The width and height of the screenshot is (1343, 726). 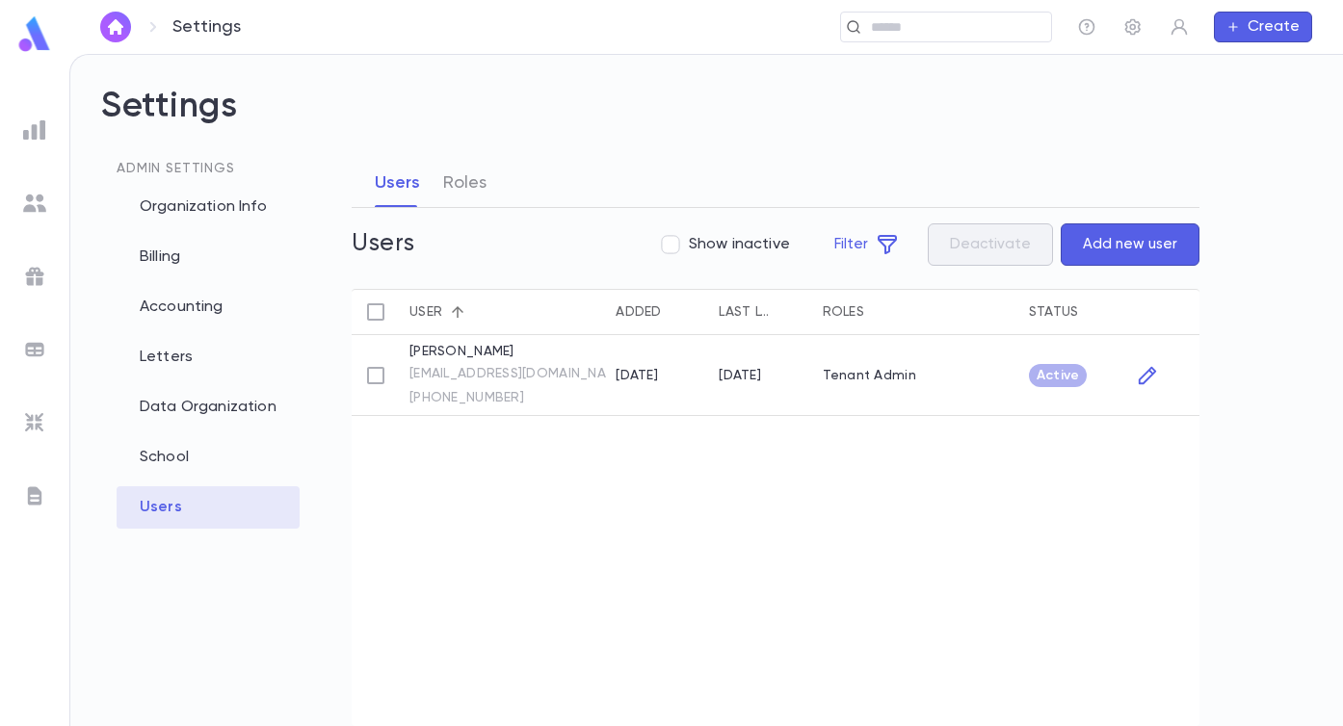 What do you see at coordinates (35, 130) in the screenshot?
I see `img: reports_grey.c525e4749d1bce6a11f5fe2a8de1b229.svg` at bounding box center [35, 130].